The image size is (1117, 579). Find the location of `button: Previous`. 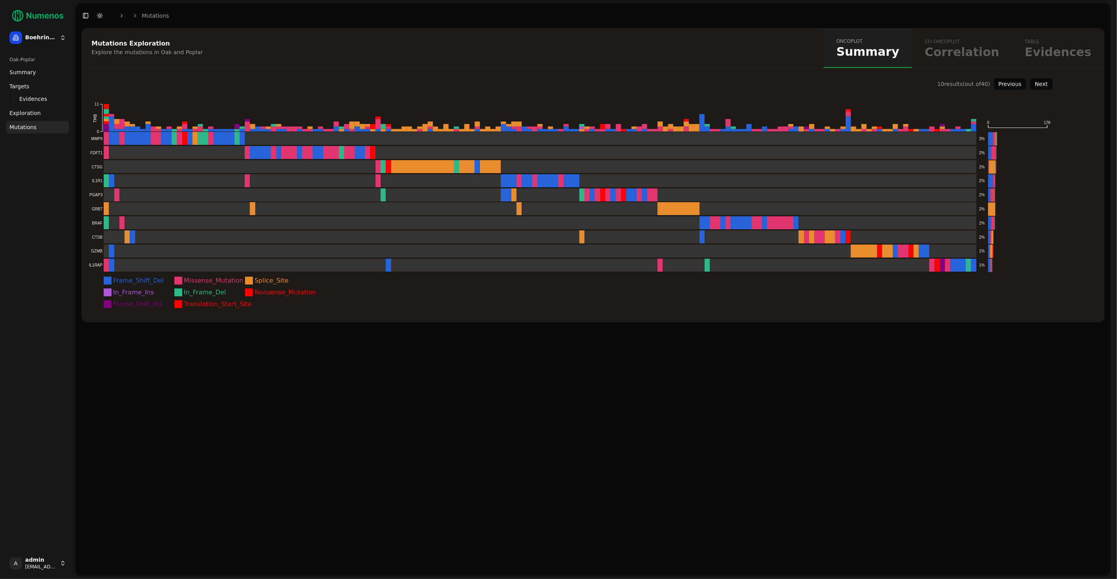

button: Previous is located at coordinates (1010, 84).